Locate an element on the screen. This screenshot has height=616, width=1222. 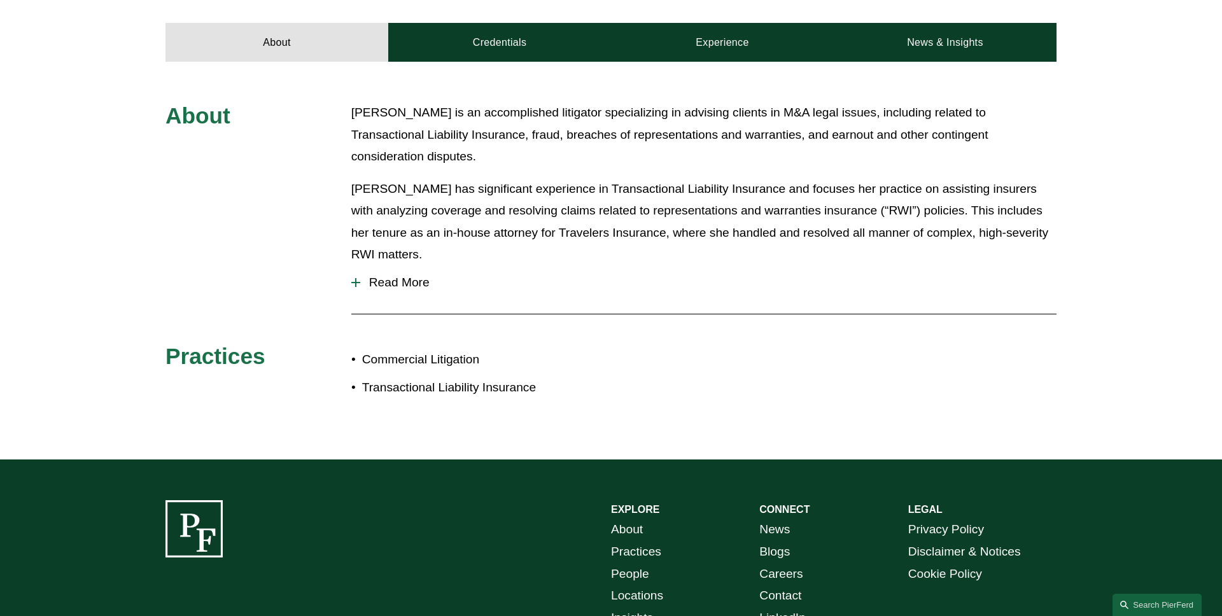
p: Transactional Liability Insurance is located at coordinates (486, 388).